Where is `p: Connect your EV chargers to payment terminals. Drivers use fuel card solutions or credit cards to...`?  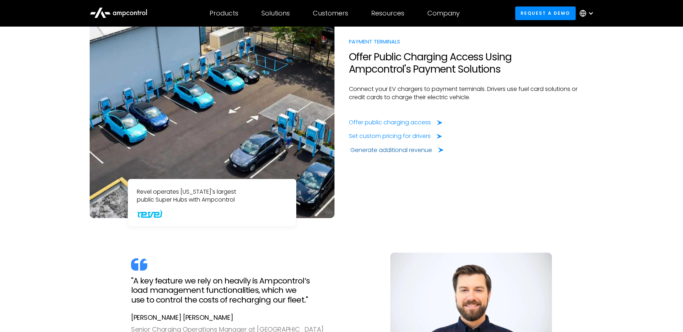
p: Connect your EV chargers to payment terminals. Drivers use fuel card solutions or credit cards to... is located at coordinates (471, 93).